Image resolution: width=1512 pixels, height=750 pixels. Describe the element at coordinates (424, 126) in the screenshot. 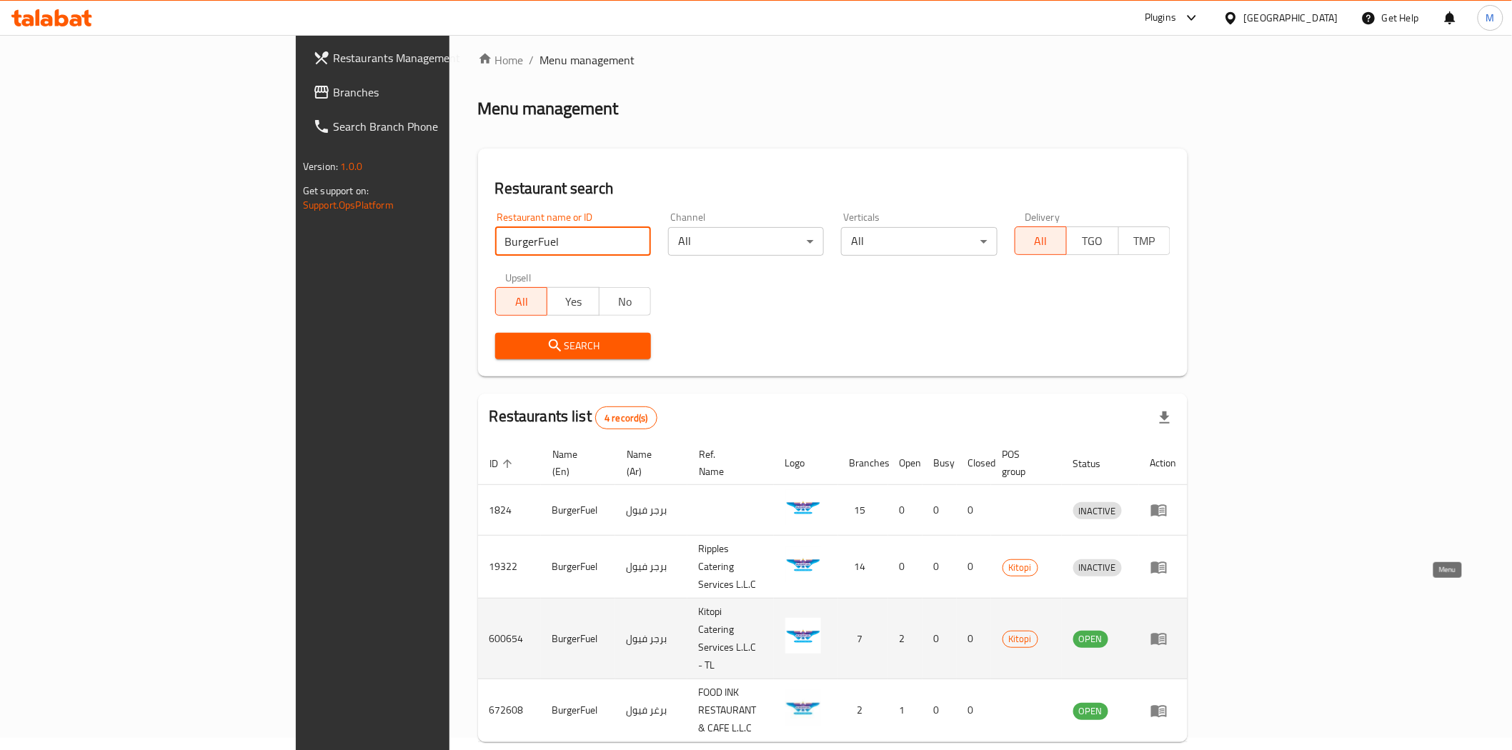

I see `a: Search Branch Phone` at that location.